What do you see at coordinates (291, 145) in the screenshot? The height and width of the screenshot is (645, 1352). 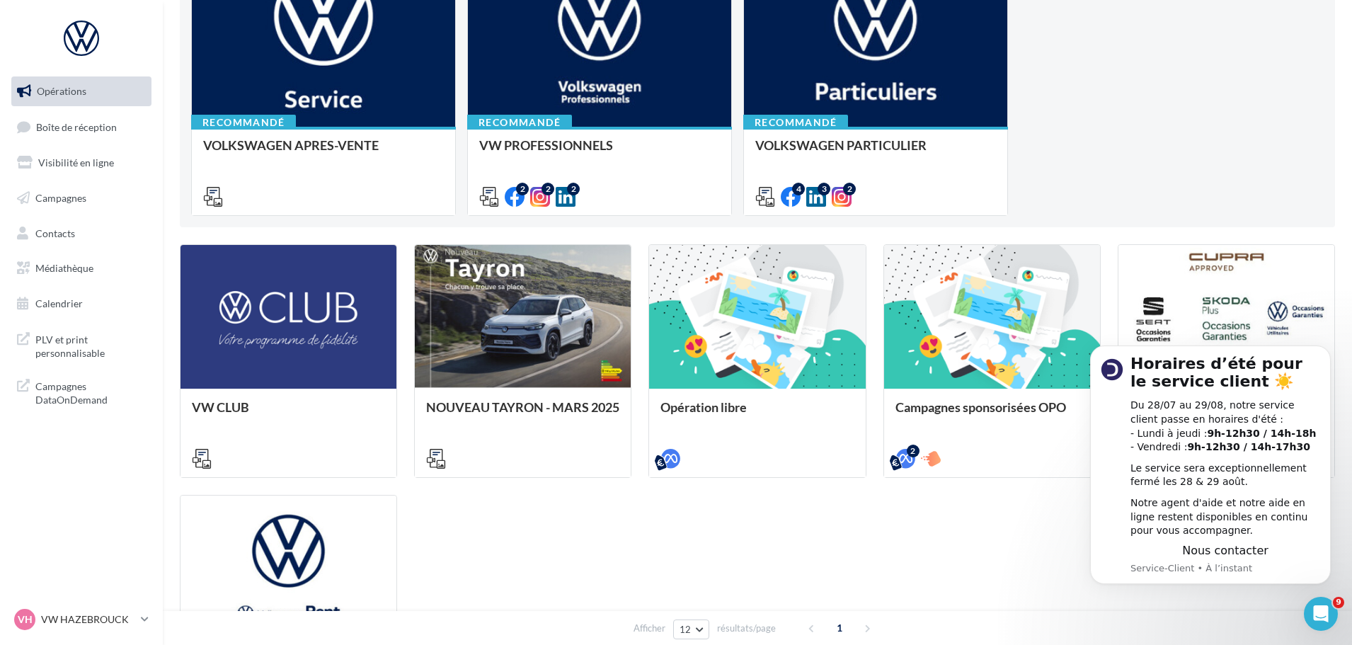 I see `span: VOLKSWAGEN APRES-VENTE` at bounding box center [291, 145].